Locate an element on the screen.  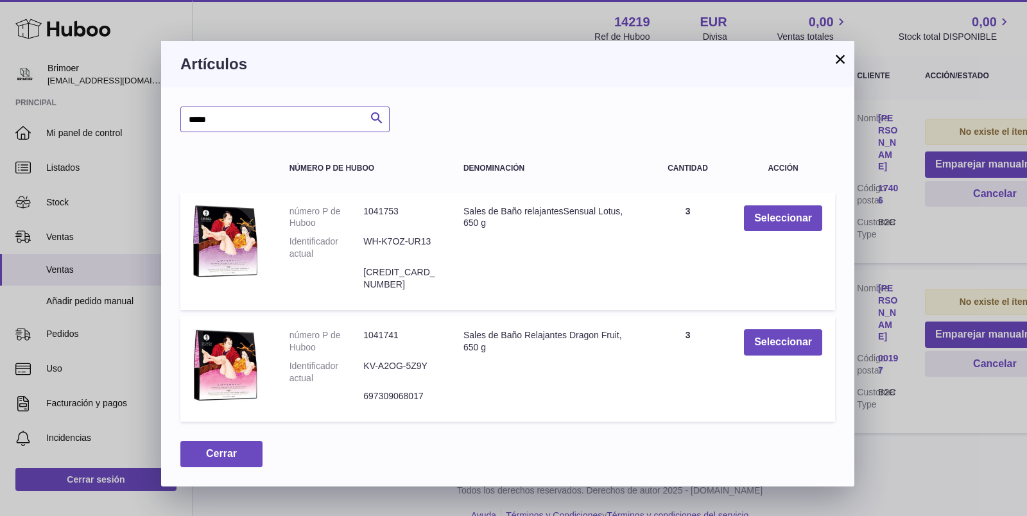
th: Cantidad is located at coordinates (687, 168).